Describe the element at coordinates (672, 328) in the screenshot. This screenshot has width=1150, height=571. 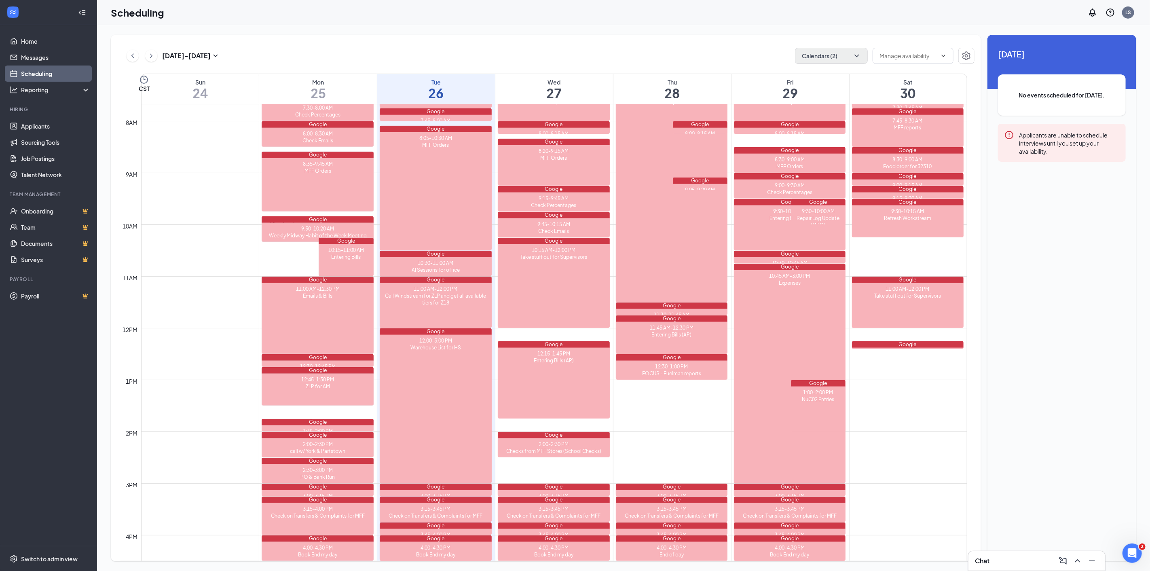
I see `div: 11:45 AM-12:30 PM` at that location.